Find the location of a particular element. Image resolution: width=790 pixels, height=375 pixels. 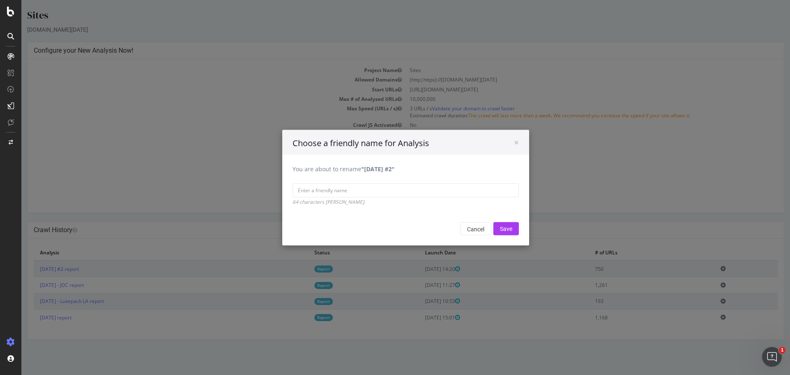

button: Cancel is located at coordinates (454, 228).